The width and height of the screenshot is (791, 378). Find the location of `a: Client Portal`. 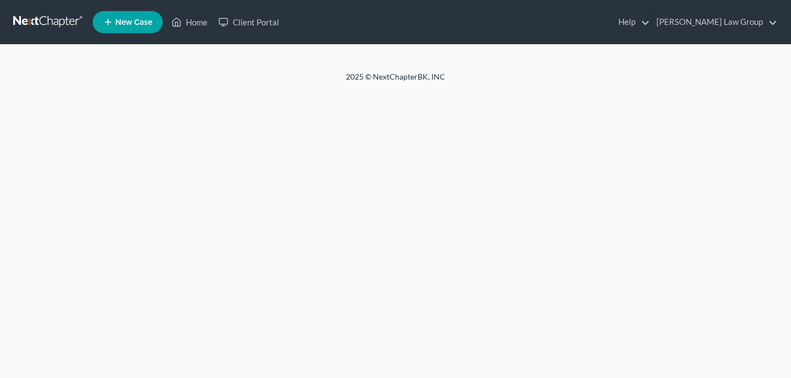

a: Client Portal is located at coordinates (249, 22).